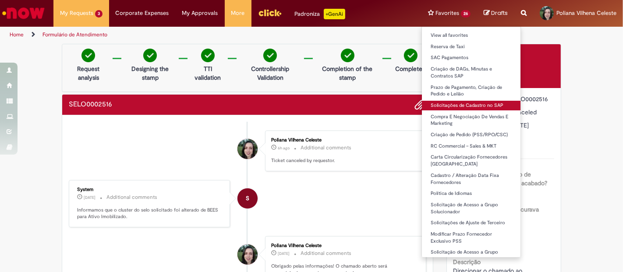 The image size is (623, 272). I want to click on a: Drafts, so click(495, 13).